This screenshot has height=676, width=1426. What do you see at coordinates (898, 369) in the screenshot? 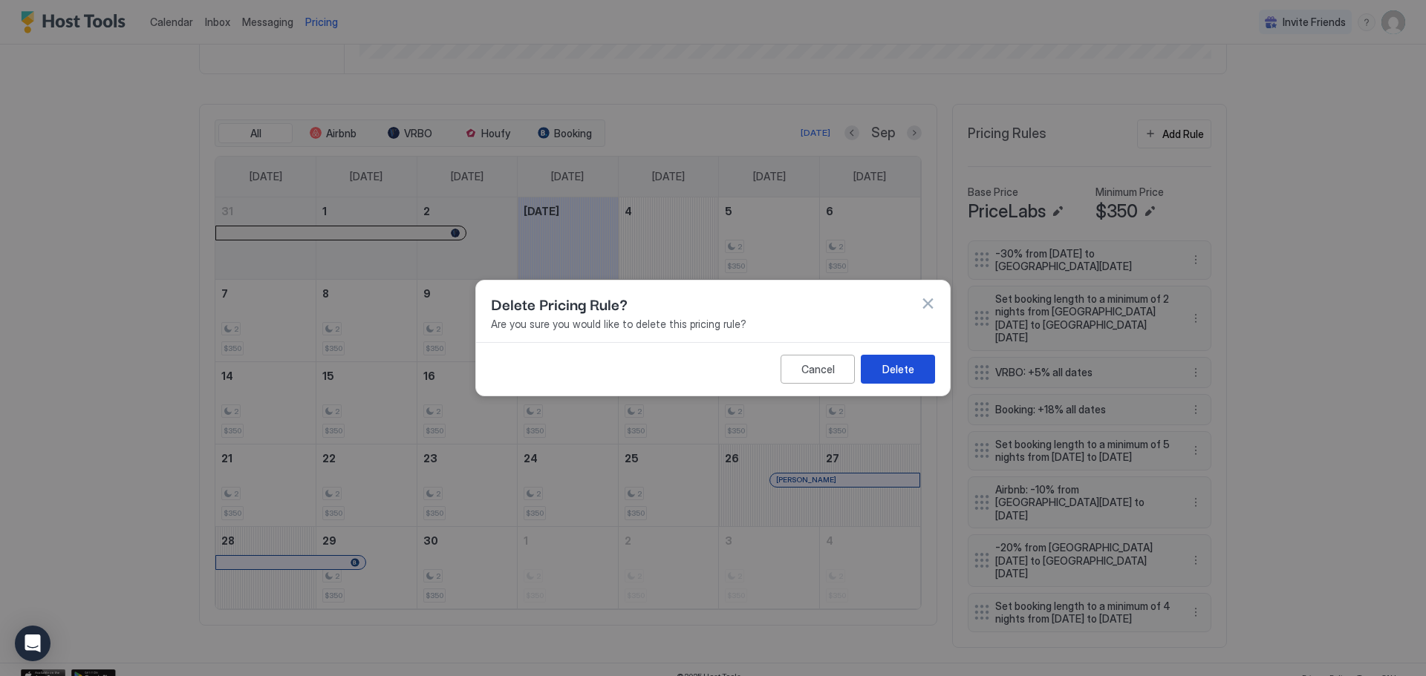
I see `div: Delete` at bounding box center [898, 369].